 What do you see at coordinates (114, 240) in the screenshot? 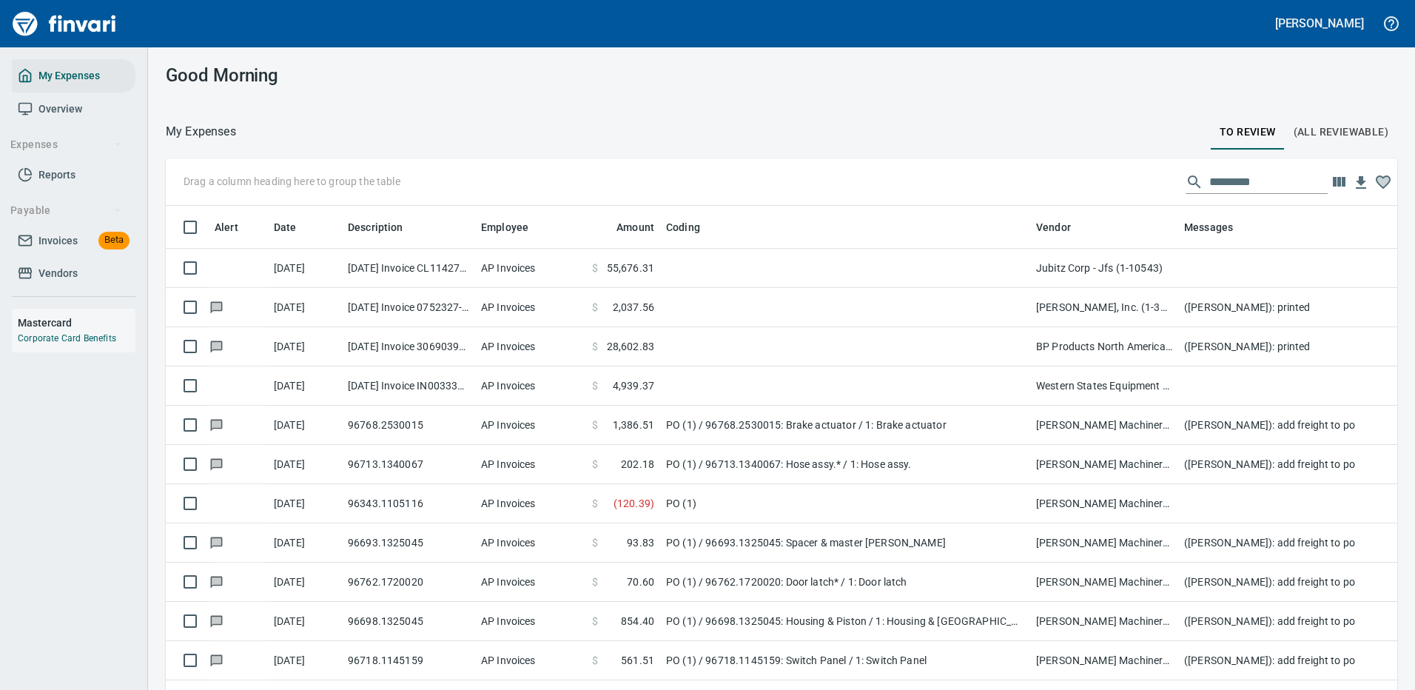
I see `span: Beta` at bounding box center [114, 240].